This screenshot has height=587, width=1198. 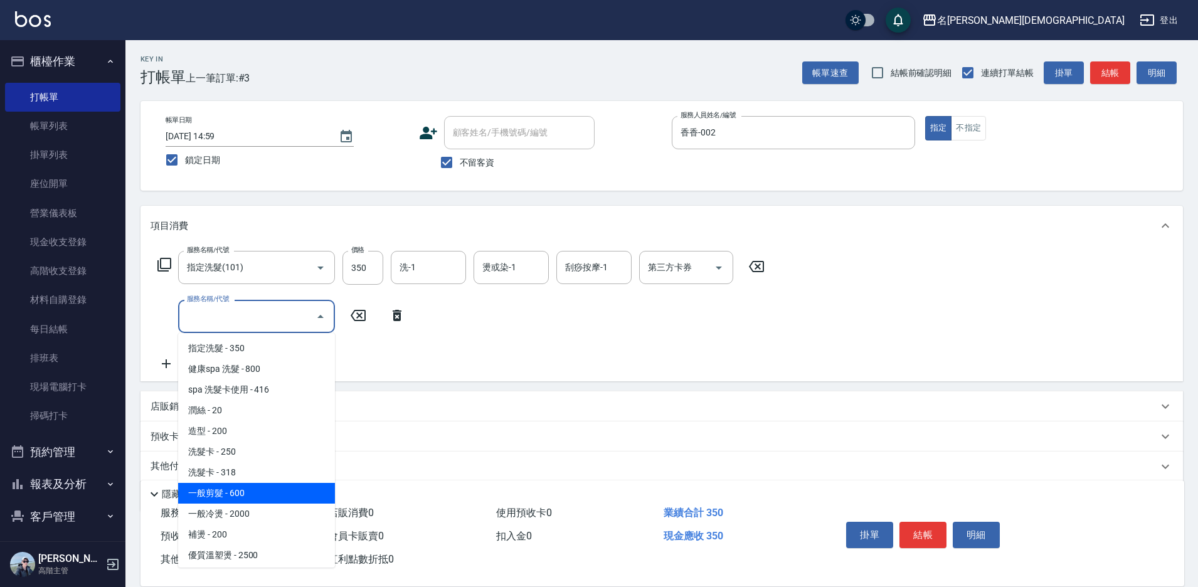 I want to click on span: 使用預收卡 0, so click(x=524, y=512).